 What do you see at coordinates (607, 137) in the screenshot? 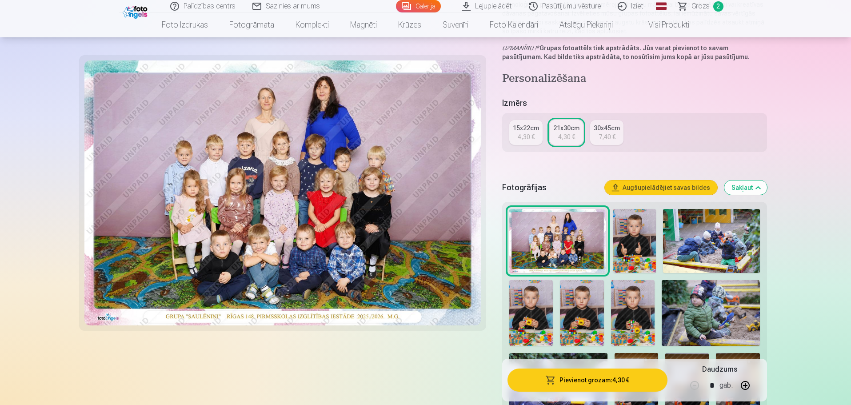
I see `div: 7,40 €` at bounding box center [607, 137].